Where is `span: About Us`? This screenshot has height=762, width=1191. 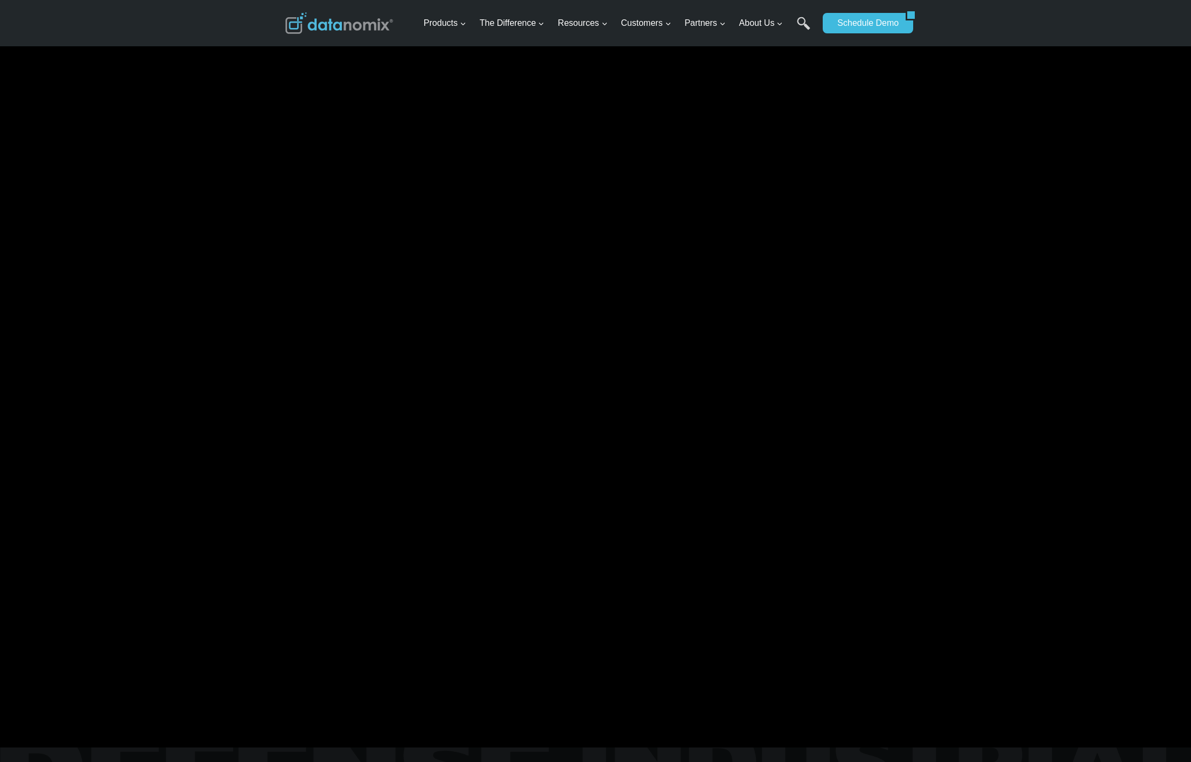 span: About Us is located at coordinates (761, 23).